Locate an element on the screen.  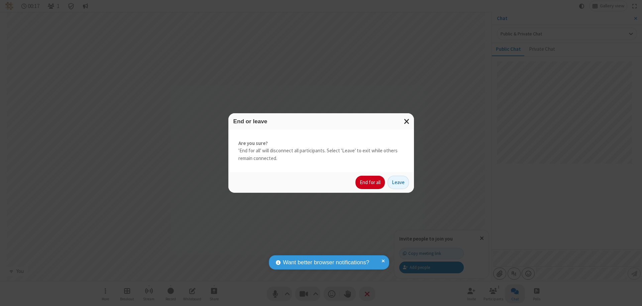
button: Leave is located at coordinates (398, 183).